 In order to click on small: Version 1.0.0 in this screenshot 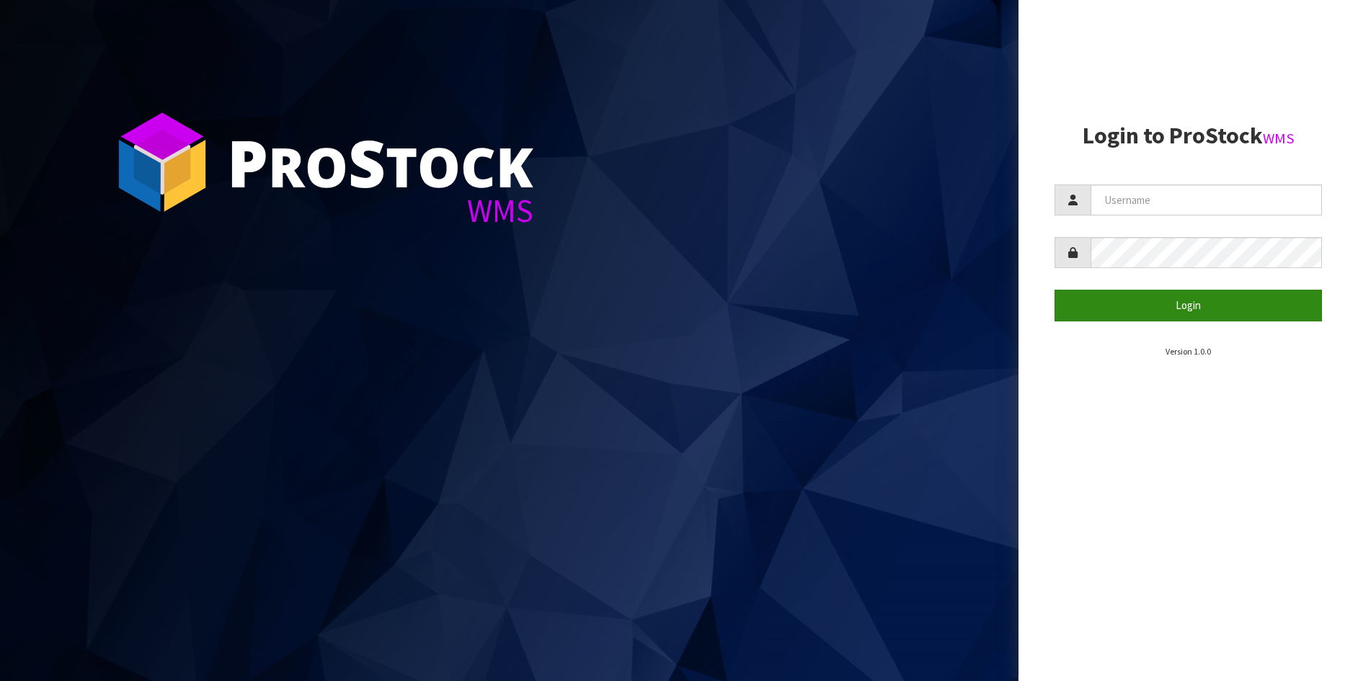, I will do `click(1188, 351)`.